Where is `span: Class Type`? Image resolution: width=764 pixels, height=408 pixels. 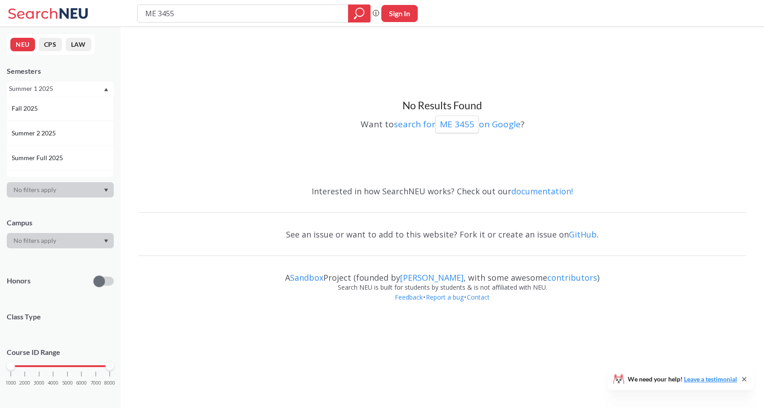
span: Class Type is located at coordinates (60, 316).